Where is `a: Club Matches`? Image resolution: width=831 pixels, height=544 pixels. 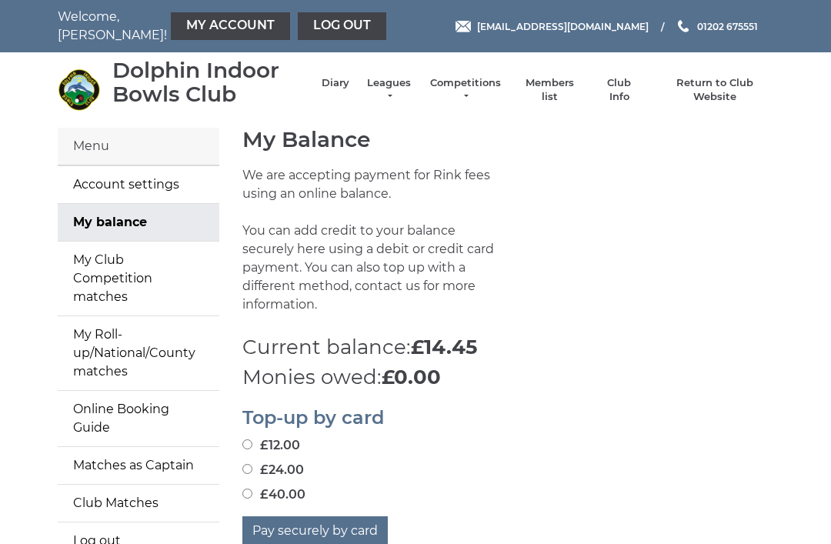
a: Club Matches is located at coordinates (138, 503).